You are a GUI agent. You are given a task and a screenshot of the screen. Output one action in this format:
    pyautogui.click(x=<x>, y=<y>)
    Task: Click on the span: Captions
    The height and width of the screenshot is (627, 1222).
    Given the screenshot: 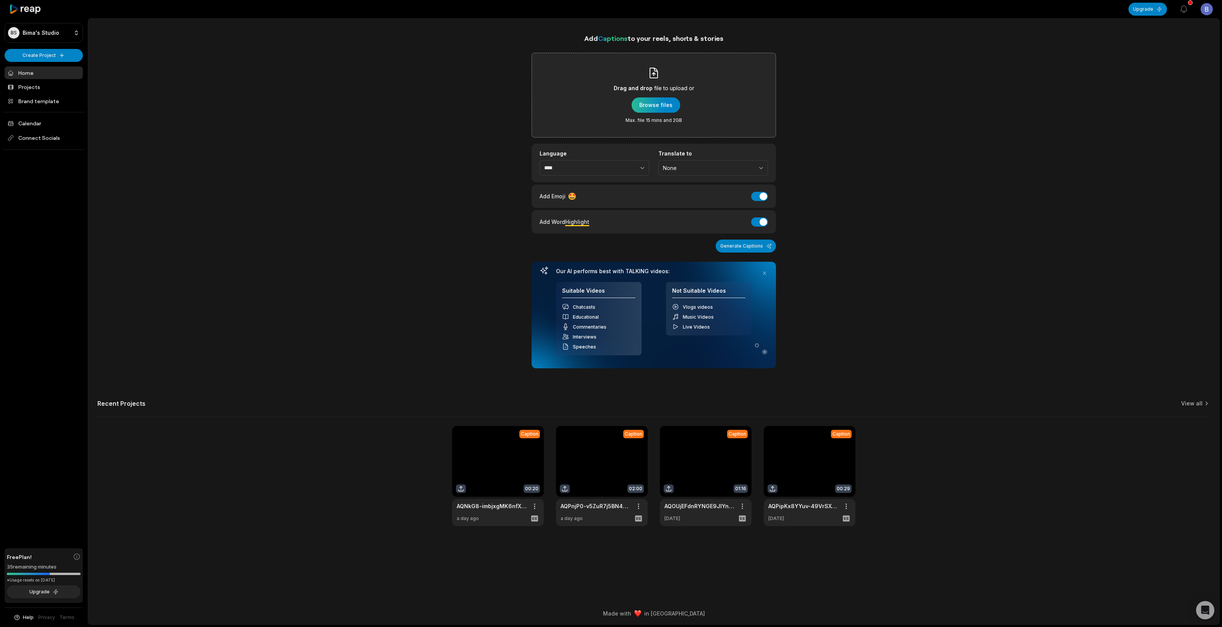 What is the action you would take?
    pyautogui.click(x=613, y=38)
    